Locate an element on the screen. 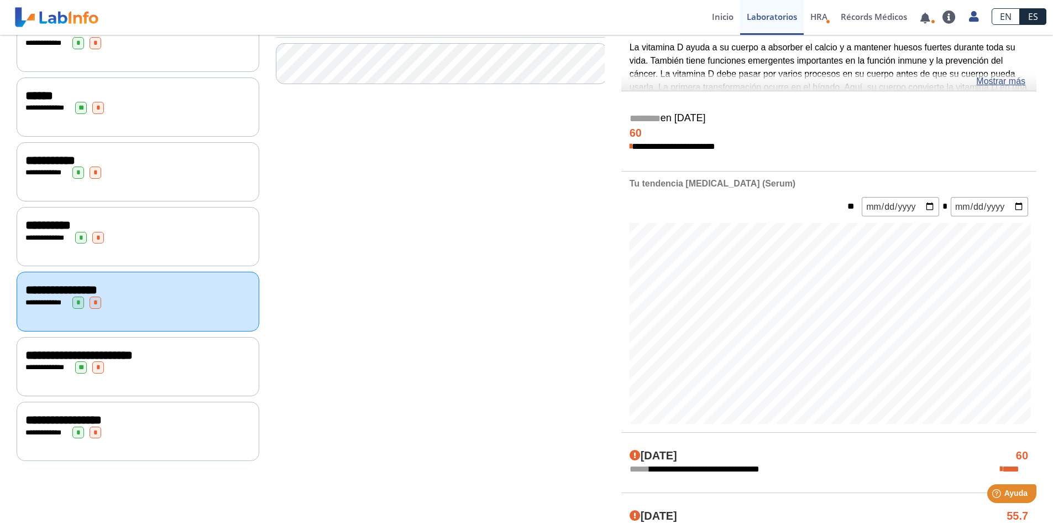 The width and height of the screenshot is (1053, 523). h4: 55.7 is located at coordinates (1017, 516).